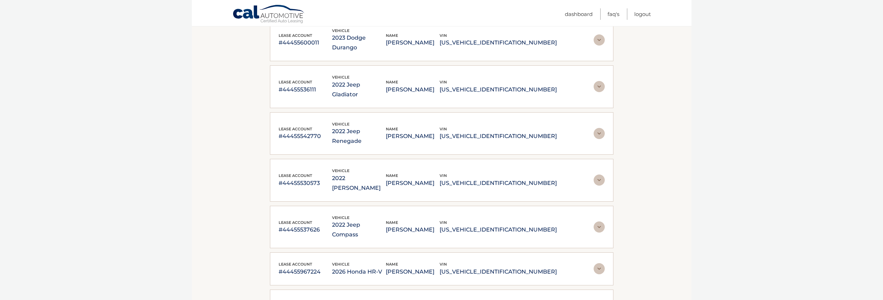 The width and height of the screenshot is (883, 300). What do you see at coordinates (359, 271) in the screenshot?
I see `p: 2026 Honda HR-V` at bounding box center [359, 271].